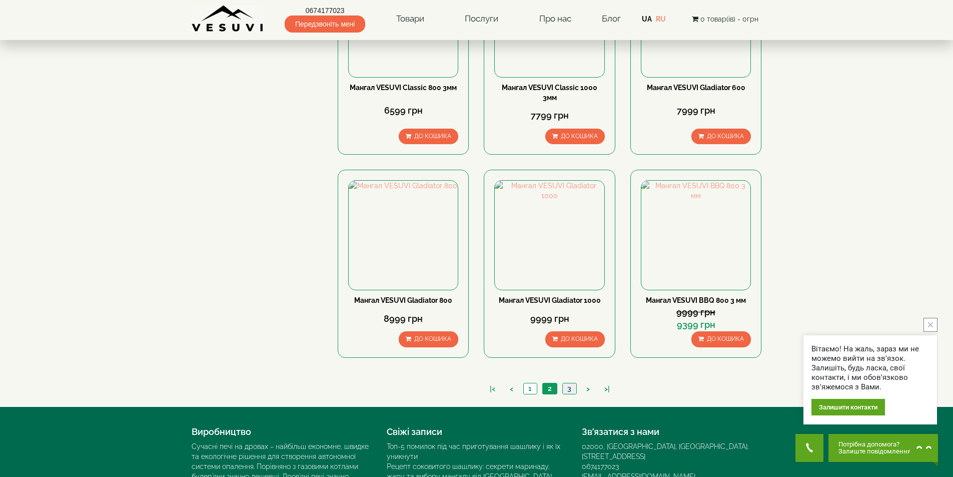 Image resolution: width=953 pixels, height=477 pixels. I want to click on a: Мангал VESUVI BBQ 800 3 мм, so click(696, 300).